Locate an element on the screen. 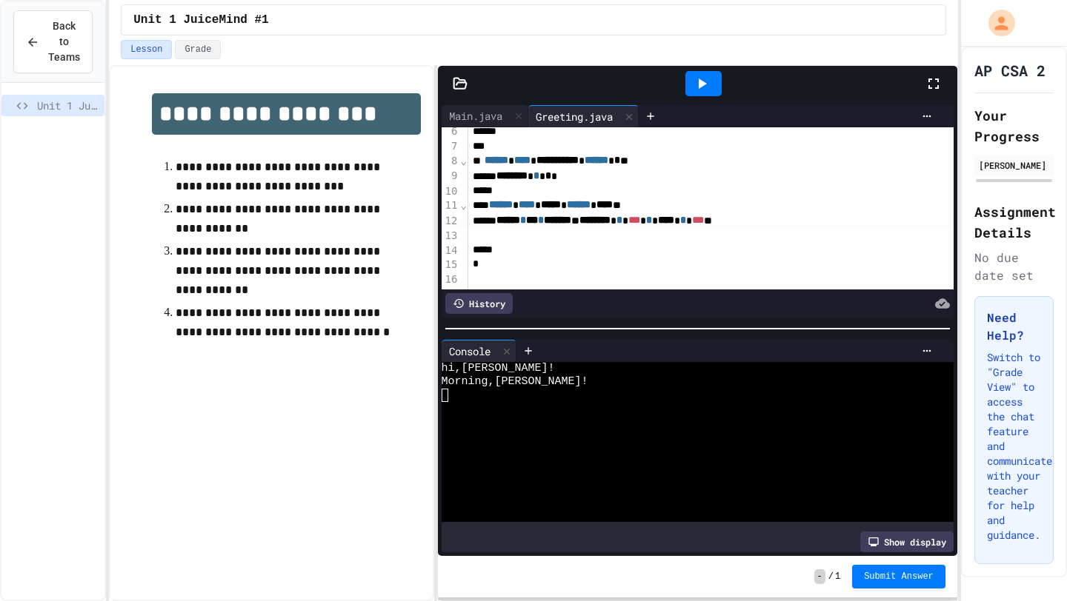 Image resolution: width=1067 pixels, height=601 pixels. button: Back to Teams is located at coordinates (53, 41).